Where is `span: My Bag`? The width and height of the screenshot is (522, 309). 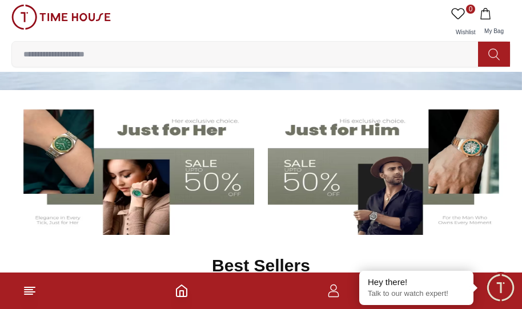
span: My Bag is located at coordinates (494, 31).